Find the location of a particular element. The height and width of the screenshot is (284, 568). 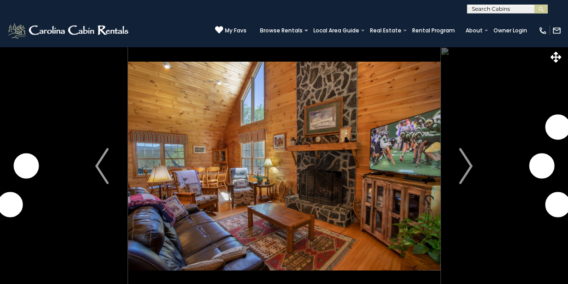

a: Rental Program is located at coordinates (434, 31).